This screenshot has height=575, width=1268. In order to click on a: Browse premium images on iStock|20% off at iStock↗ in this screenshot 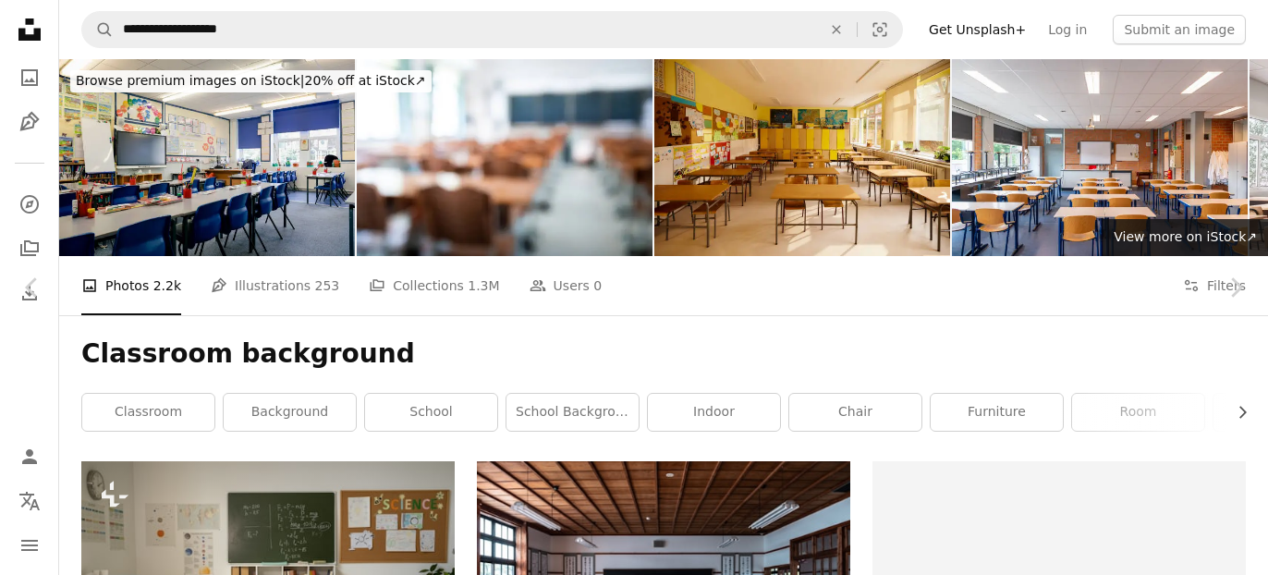, I will do `click(250, 81)`.